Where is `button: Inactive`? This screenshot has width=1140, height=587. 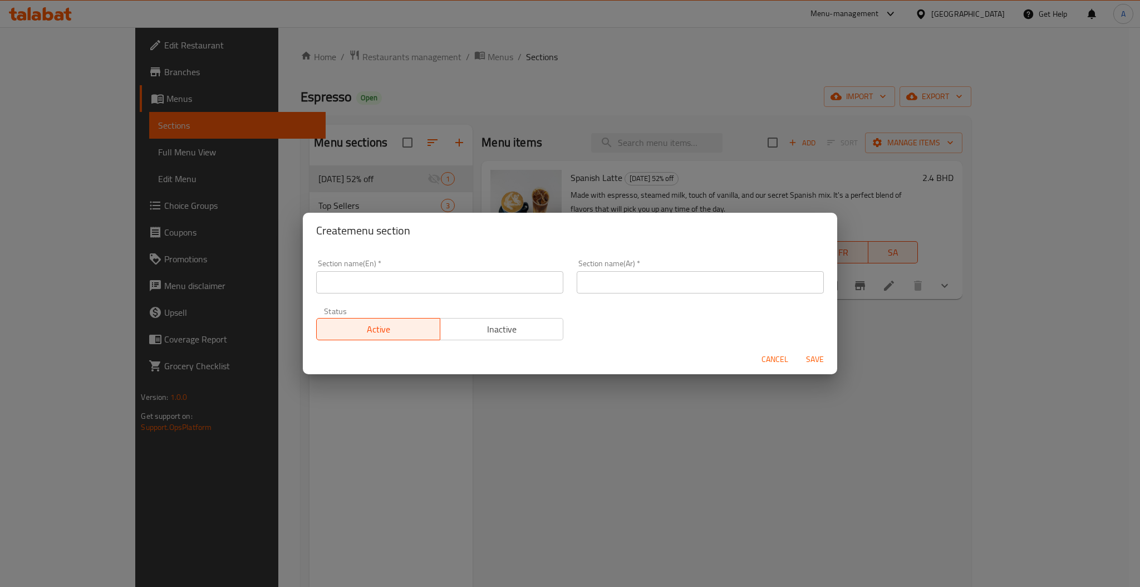 button: Inactive is located at coordinates (502, 329).